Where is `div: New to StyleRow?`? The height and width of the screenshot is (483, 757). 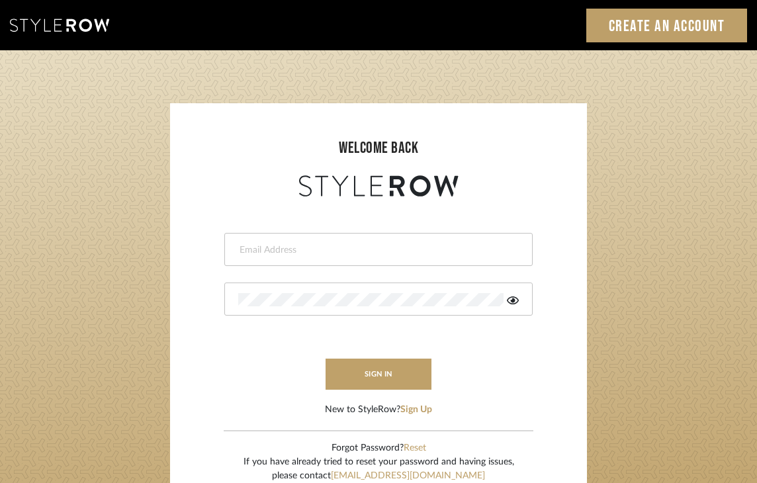 div: New to StyleRow? is located at coordinates (379, 410).